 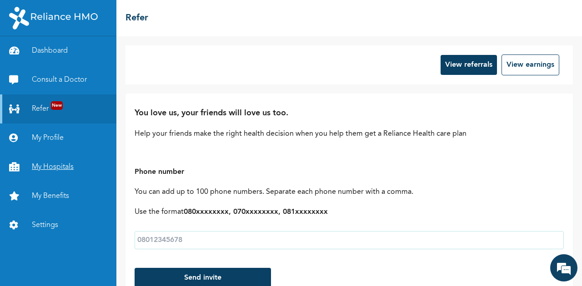 What do you see at coordinates (57, 105) in the screenshot?
I see `span: New` at bounding box center [57, 105].